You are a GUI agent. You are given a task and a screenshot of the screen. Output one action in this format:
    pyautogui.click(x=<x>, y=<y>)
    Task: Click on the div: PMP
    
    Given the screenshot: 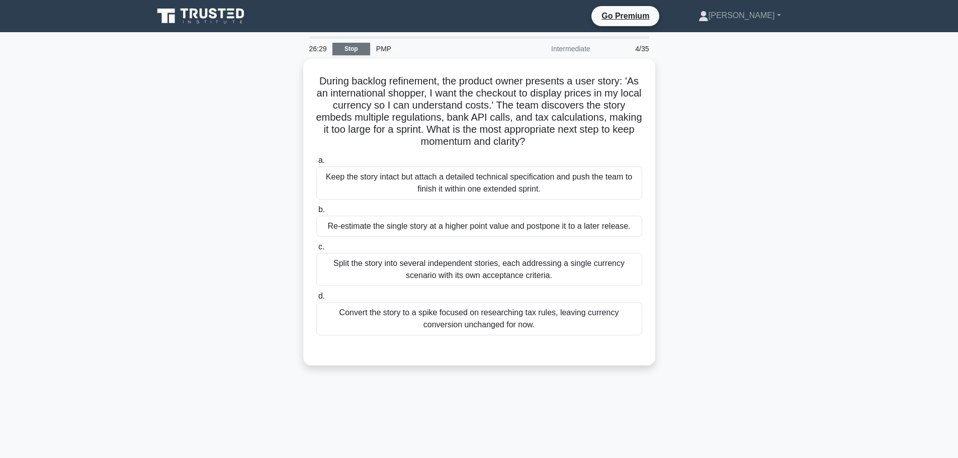 What is the action you would take?
    pyautogui.click(x=439, y=49)
    